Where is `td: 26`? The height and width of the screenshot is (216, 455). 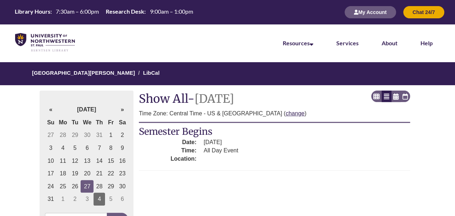
td: 26 is located at coordinates (75, 187).